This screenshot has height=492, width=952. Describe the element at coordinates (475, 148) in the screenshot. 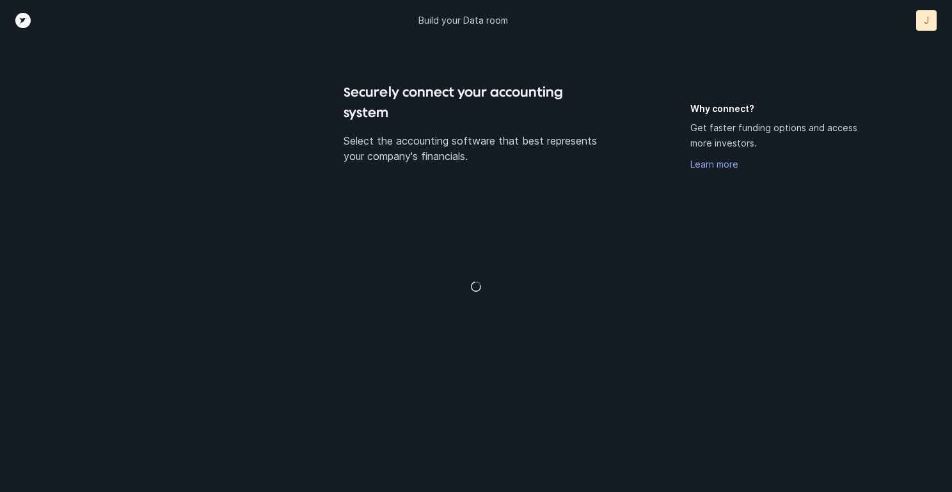

I see `p: Select the accounting software that best represents your company's financials.` at that location.